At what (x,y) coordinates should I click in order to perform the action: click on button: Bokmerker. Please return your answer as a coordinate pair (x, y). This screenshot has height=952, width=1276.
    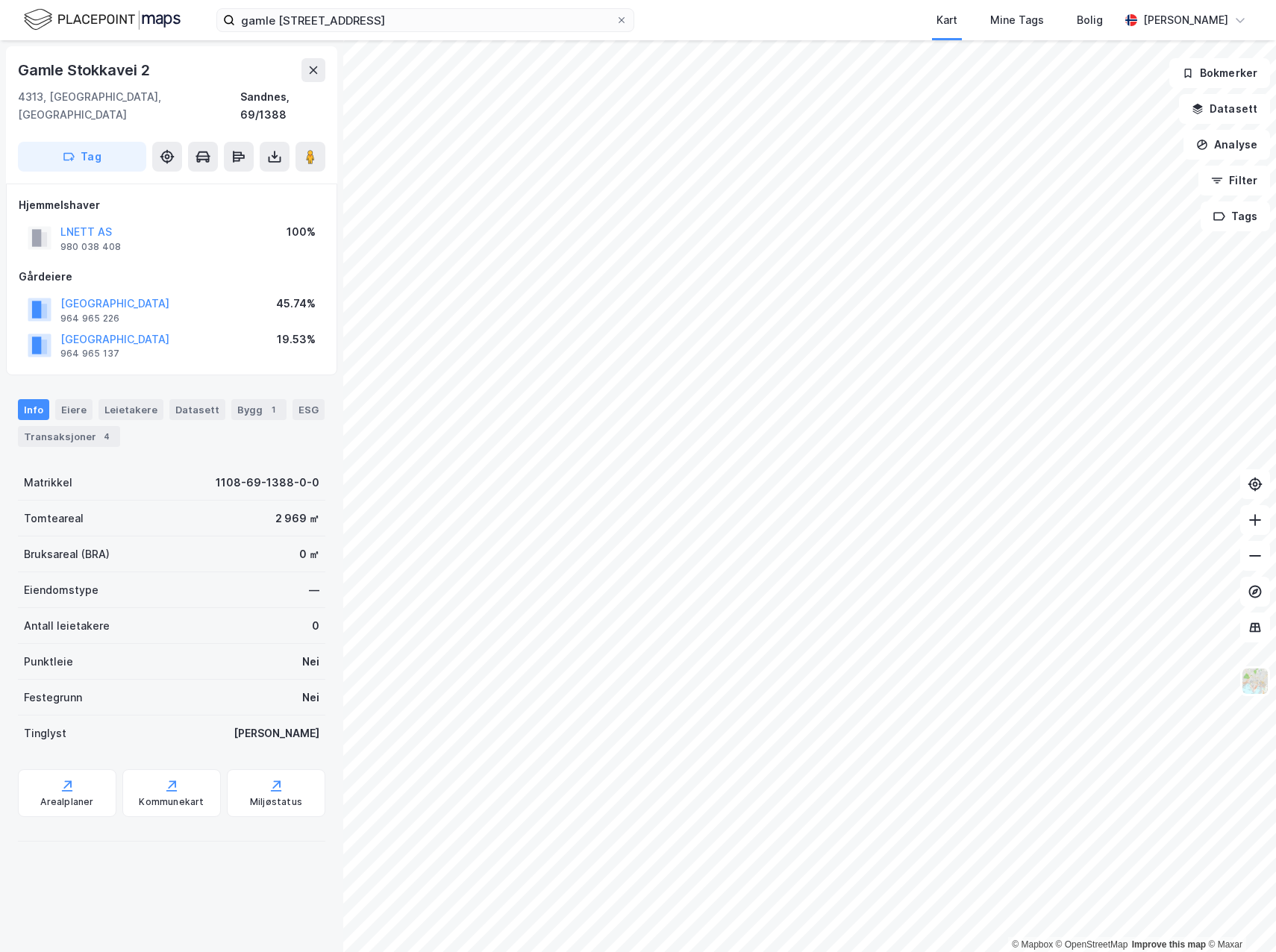
    Looking at the image, I should click on (1220, 73).